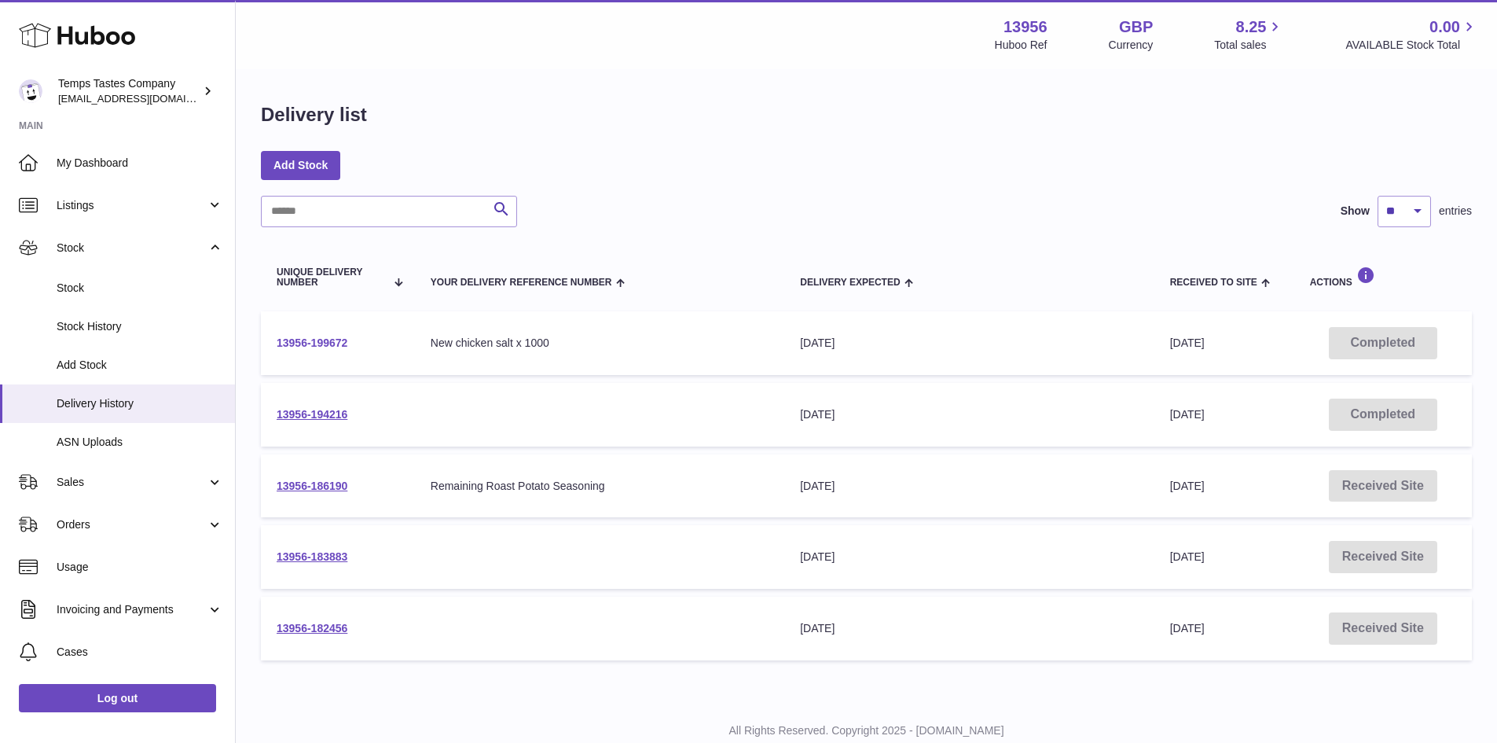 The height and width of the screenshot is (743, 1497). Describe the element at coordinates (850, 282) in the screenshot. I see `span: Delivery Expected` at that location.